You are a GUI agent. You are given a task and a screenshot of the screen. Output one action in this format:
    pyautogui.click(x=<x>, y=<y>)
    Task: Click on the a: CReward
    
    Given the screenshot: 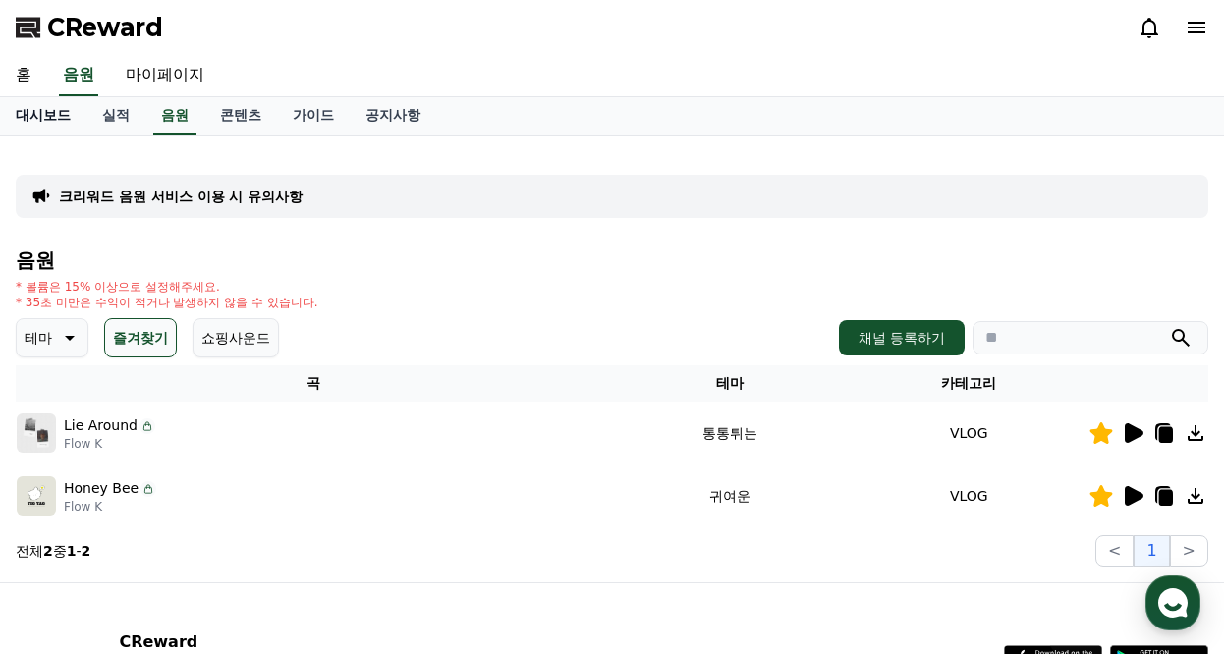 What is the action you would take?
    pyautogui.click(x=89, y=28)
    